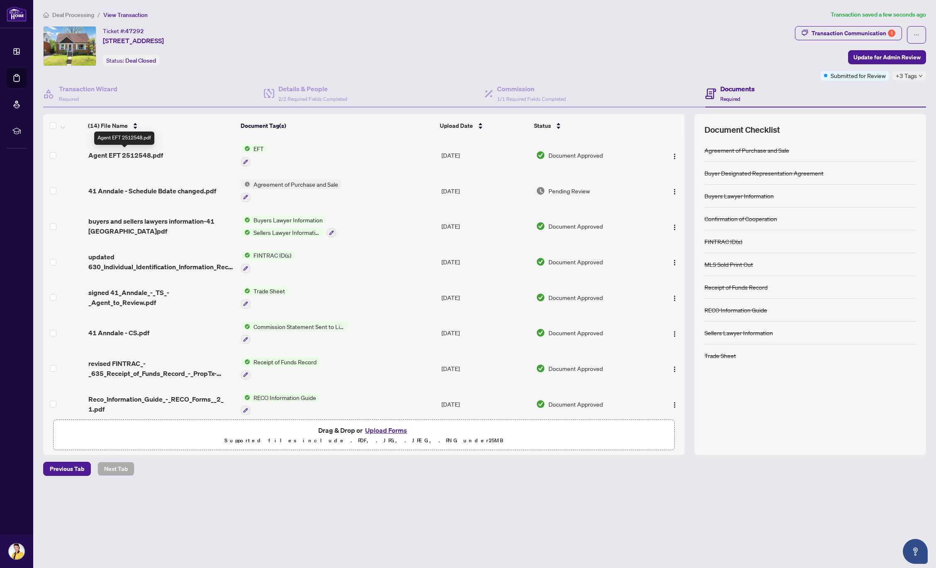 The width and height of the screenshot is (936, 568). What do you see at coordinates (161, 369) in the screenshot?
I see `span: revised FINTRAC_-_635_Receipt_of_Funds_Record_-_PropTx-OREA_3.pdf` at bounding box center [161, 369].